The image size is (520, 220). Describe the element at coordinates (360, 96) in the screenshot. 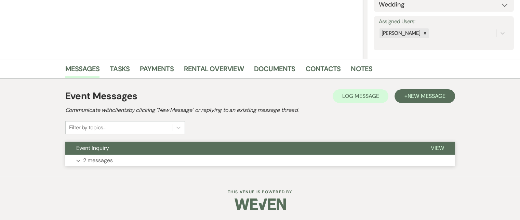

I see `span: Log Message` at that location.